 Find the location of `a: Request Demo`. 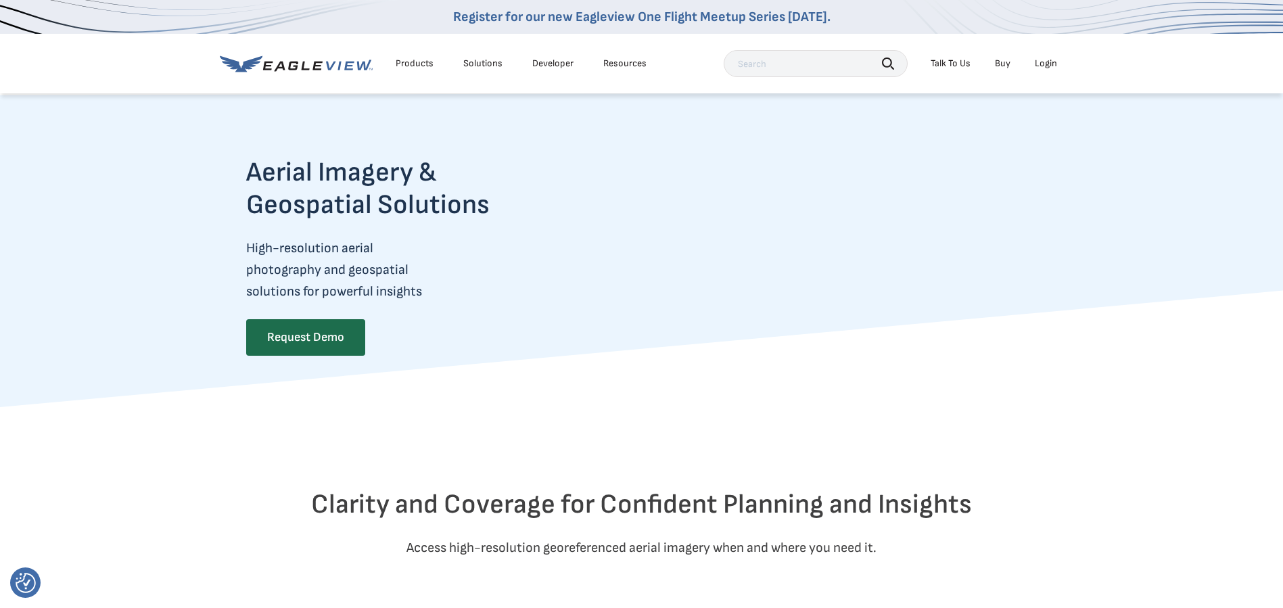

a: Request Demo is located at coordinates (306, 337).